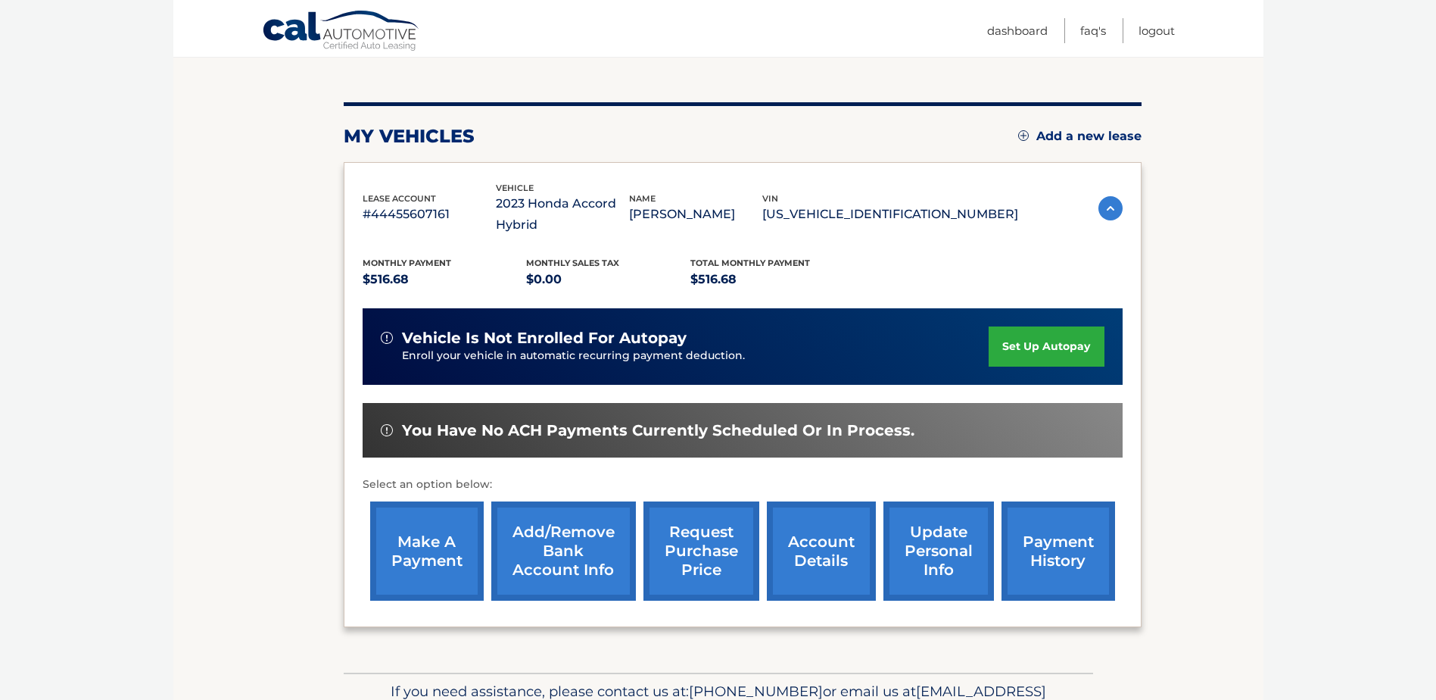 This screenshot has height=700, width=1436. I want to click on span: vin, so click(770, 198).